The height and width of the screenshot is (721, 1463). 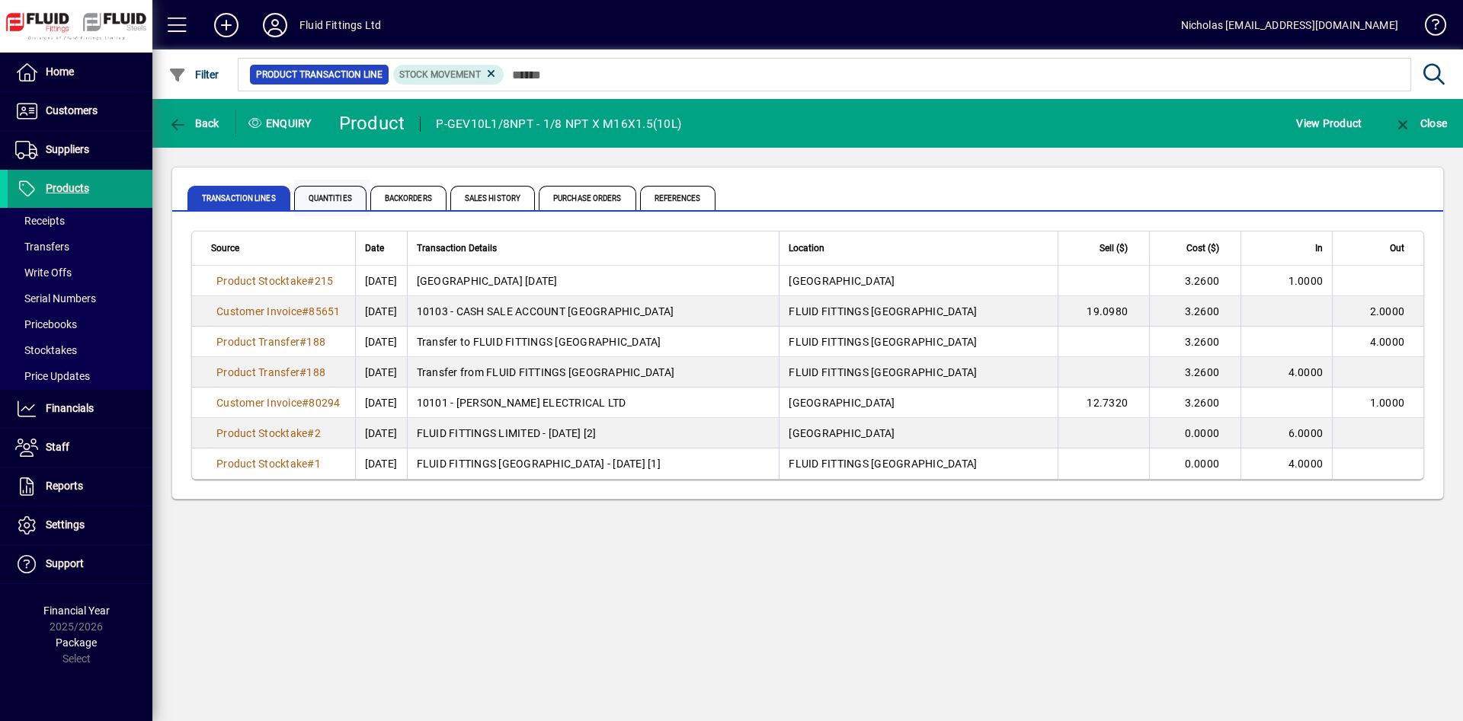 I want to click on span: Write Offs, so click(x=43, y=273).